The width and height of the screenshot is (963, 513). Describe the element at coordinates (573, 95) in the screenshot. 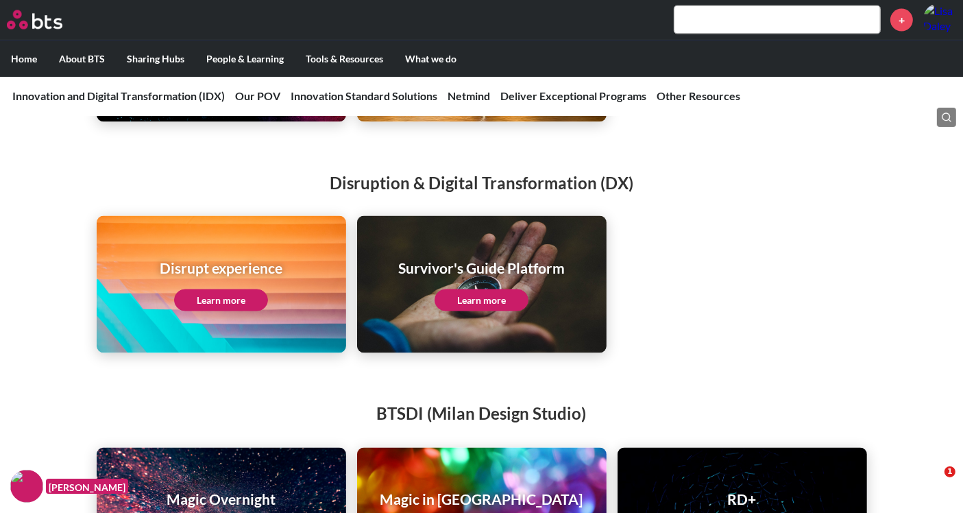

I see `a: Deliver Exceptional Programs` at that location.